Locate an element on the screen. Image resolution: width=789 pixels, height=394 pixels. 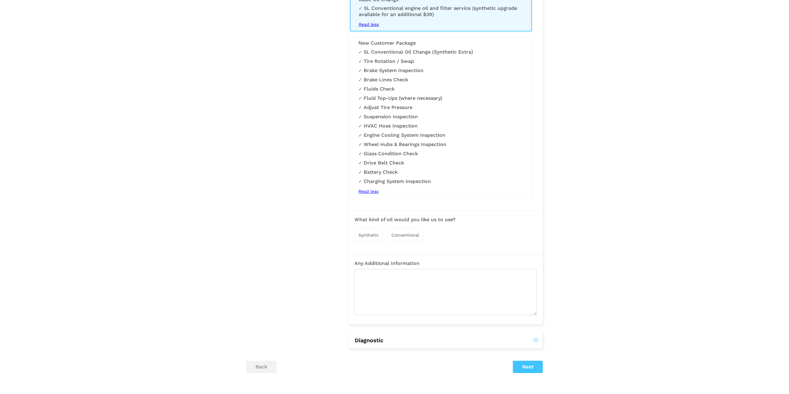
button: Next is located at coordinates (527, 367).